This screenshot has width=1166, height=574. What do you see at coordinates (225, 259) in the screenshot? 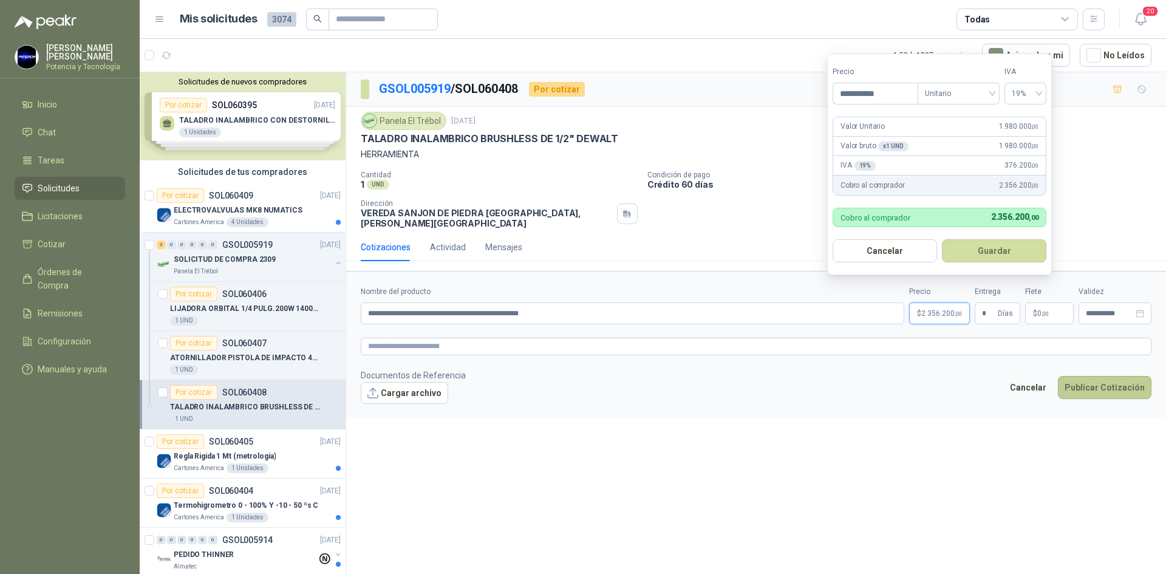
I see `p: SOLICITUD DE COMPRA 2309` at bounding box center [225, 259].